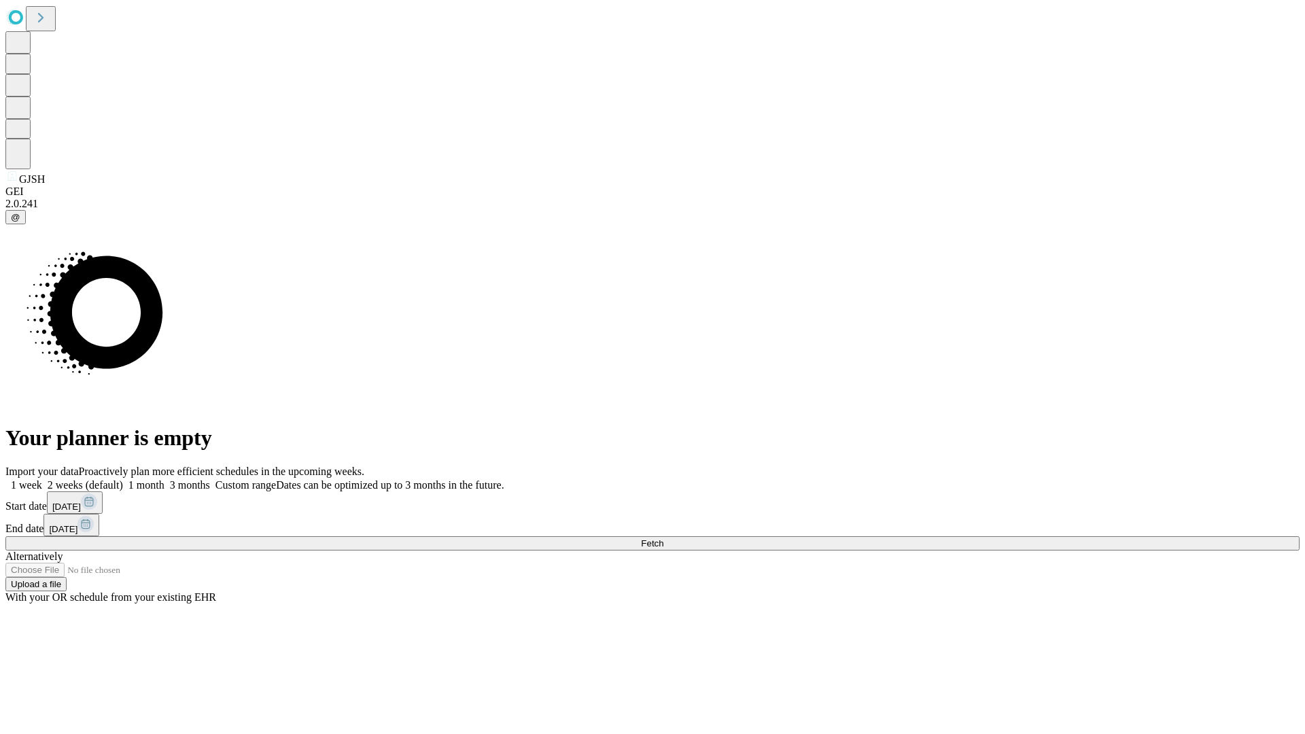  Describe the element at coordinates (36, 584) in the screenshot. I see `button: Upload a file` at that location.